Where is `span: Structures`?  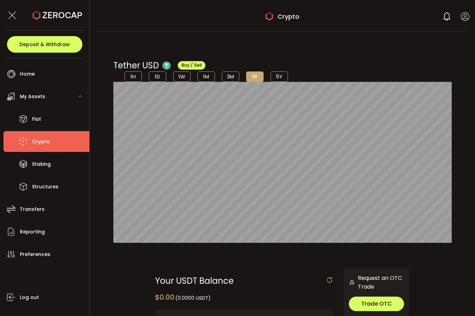 span: Structures is located at coordinates (45, 187).